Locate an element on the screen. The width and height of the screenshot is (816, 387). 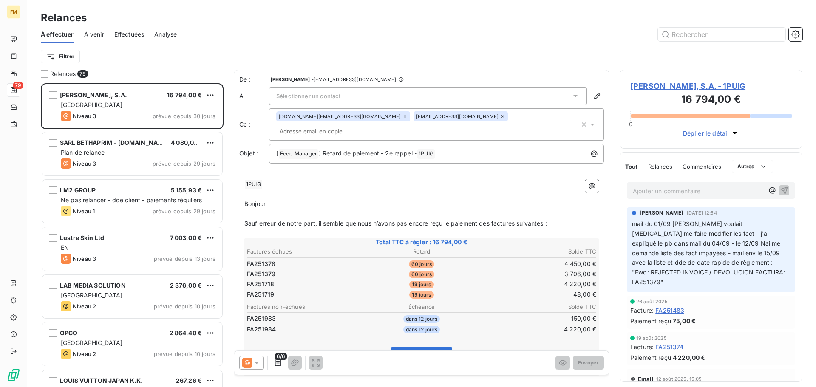
span: LM2 GROUP is located at coordinates (78, 190).